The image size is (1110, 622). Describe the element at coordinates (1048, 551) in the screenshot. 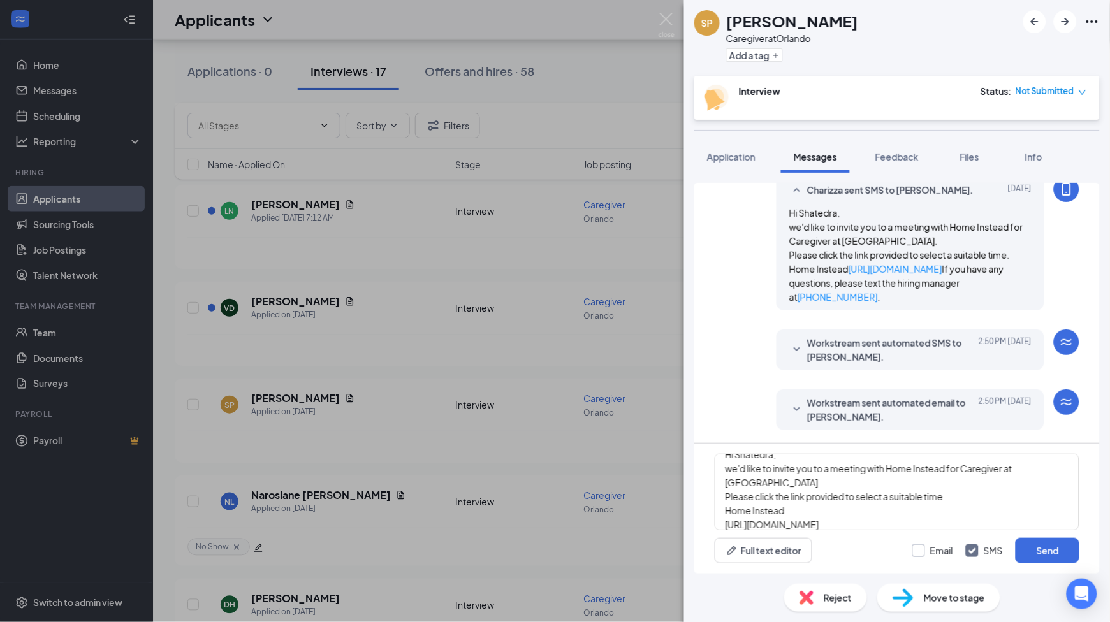

I see `button: Send` at that location.